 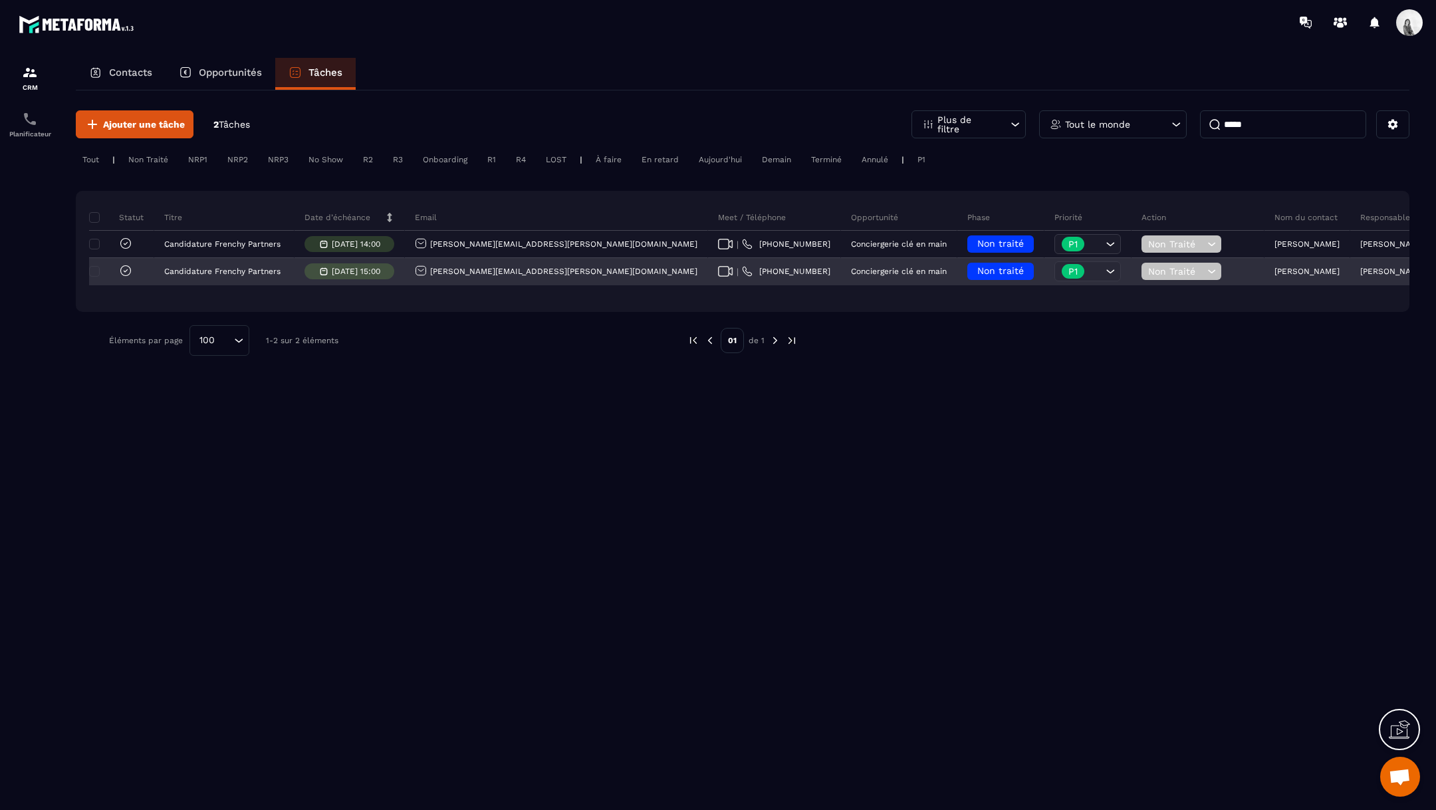 What do you see at coordinates (967, 124) in the screenshot?
I see `p: Plus de filtre` at bounding box center [967, 124].